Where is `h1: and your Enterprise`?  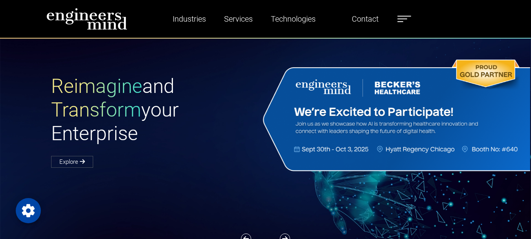
h1: and your Enterprise is located at coordinates (158, 110).